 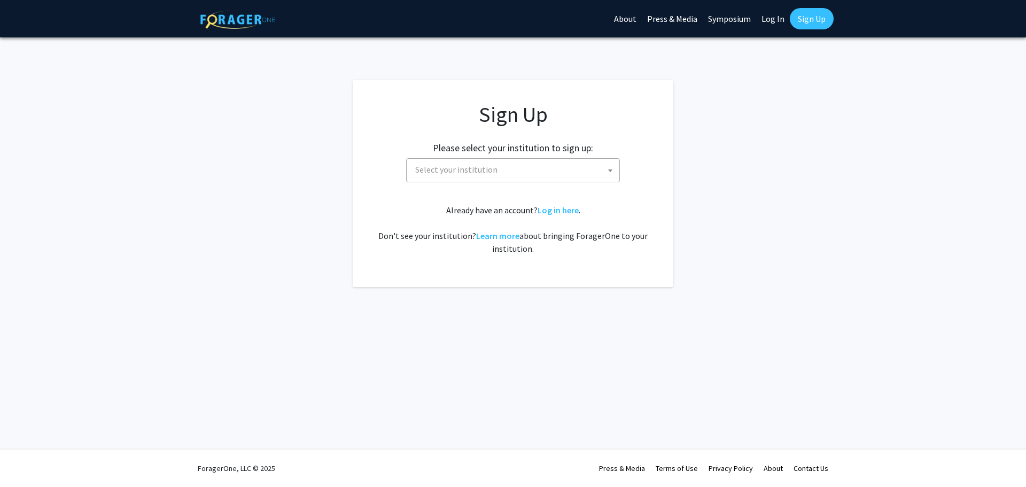 I want to click on a: Contact Us, so click(x=811, y=468).